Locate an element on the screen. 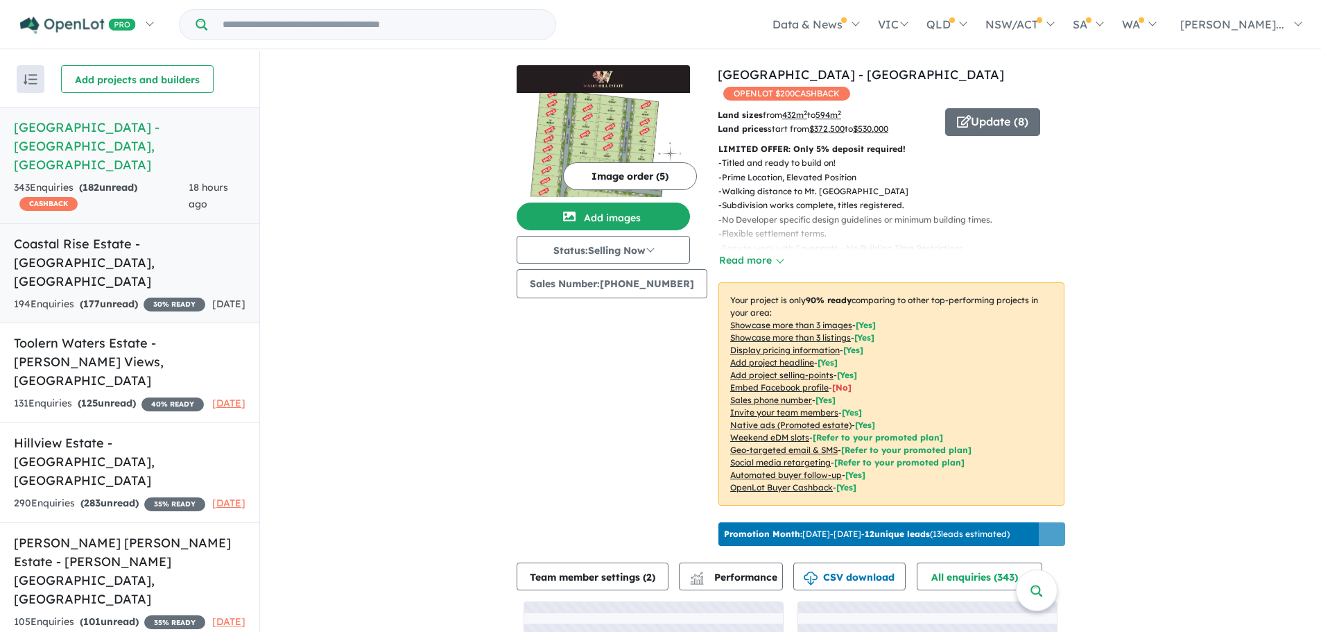 Image resolution: width=1321 pixels, height=632 pixels. span: 18 hours ago is located at coordinates (208, 196).